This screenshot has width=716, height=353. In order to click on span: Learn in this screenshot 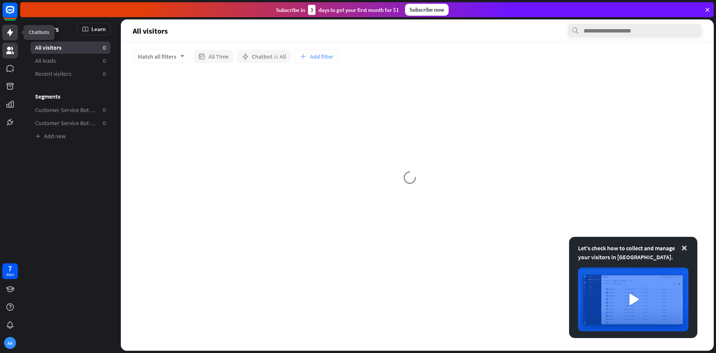, I will do `click(98, 29)`.